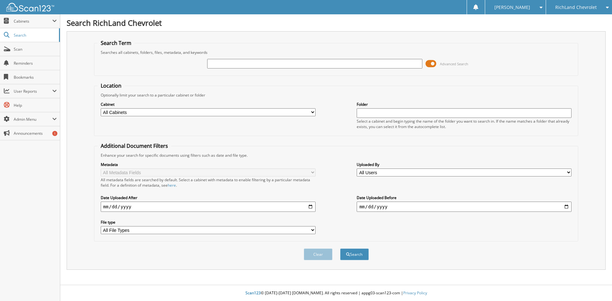  I want to click on span: Search, so click(35, 35).